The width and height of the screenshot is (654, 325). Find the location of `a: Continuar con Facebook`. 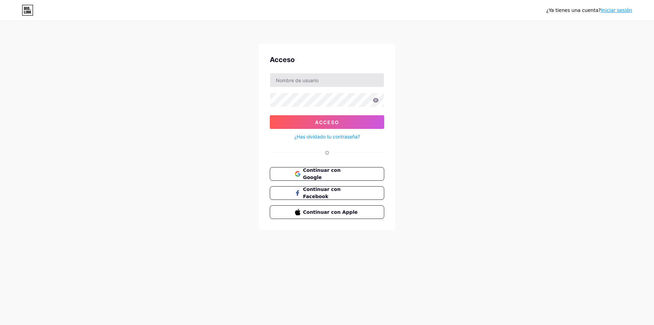

a: Continuar con Facebook is located at coordinates (327, 193).